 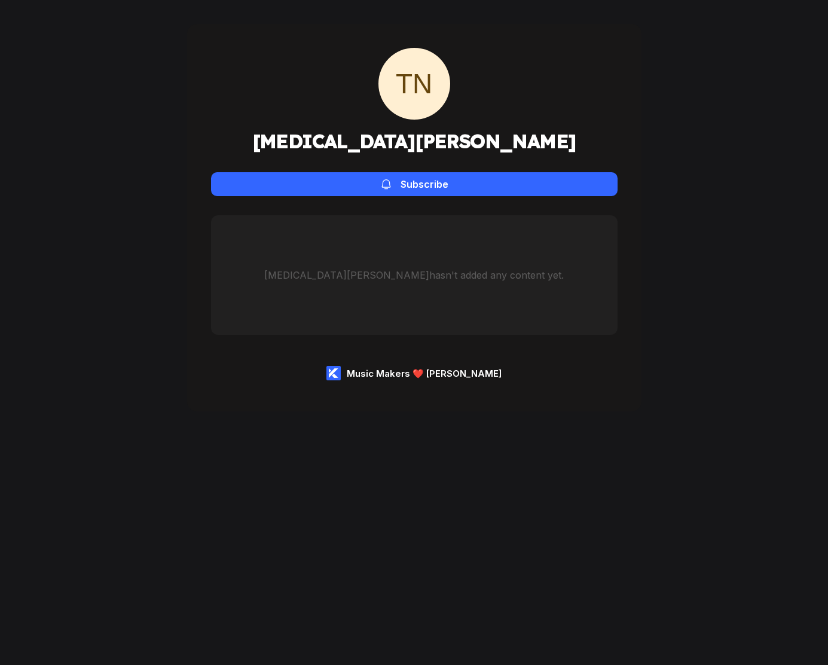 What do you see at coordinates (414, 184) in the screenshot?
I see `button: Subscribe` at bounding box center [414, 184].